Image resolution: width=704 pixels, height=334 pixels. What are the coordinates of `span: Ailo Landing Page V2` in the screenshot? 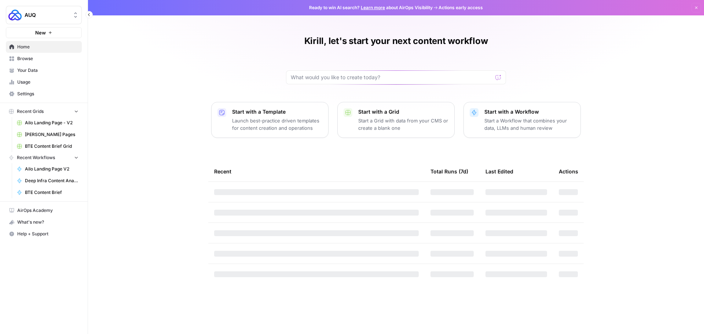 It's located at (52, 169).